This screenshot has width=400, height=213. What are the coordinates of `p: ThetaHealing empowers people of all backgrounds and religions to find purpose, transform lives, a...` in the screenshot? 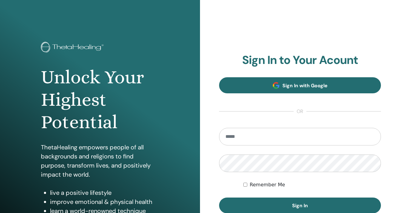 It's located at (100, 161).